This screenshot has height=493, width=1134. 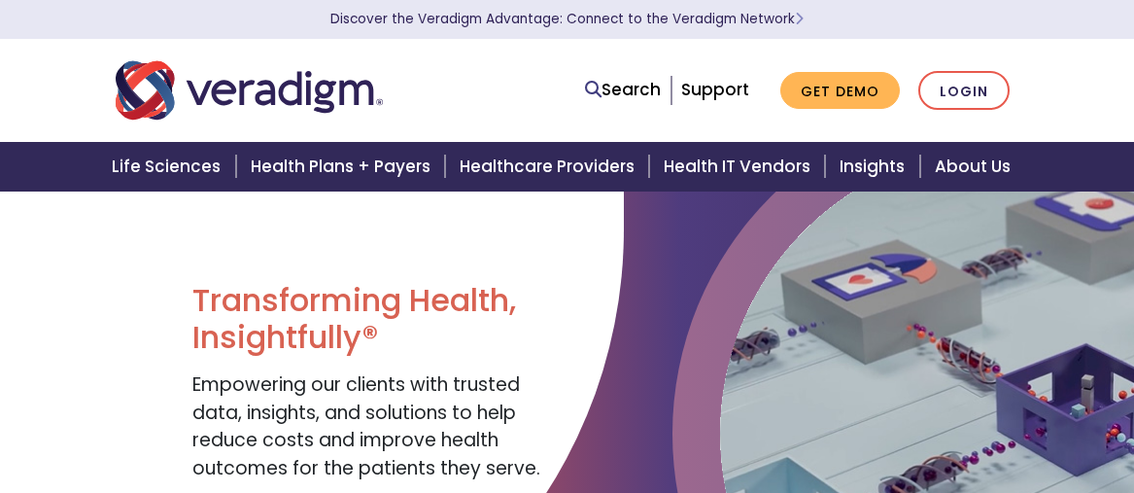 What do you see at coordinates (799, 18) in the screenshot?
I see `span: Learn More` at bounding box center [799, 18].